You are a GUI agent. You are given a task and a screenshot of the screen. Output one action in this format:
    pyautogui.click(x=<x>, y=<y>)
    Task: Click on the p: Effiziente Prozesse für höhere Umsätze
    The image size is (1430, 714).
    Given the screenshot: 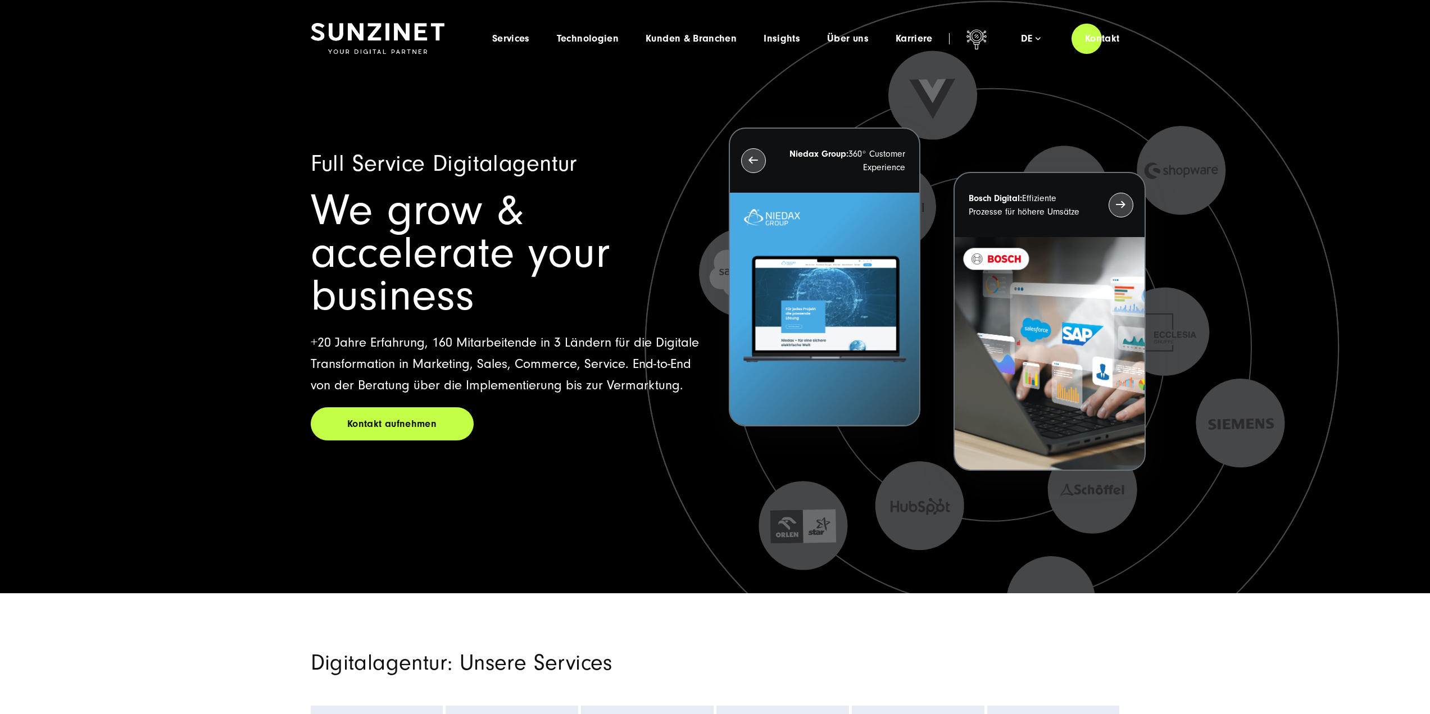 What is the action you would take?
    pyautogui.click(x=1029, y=205)
    